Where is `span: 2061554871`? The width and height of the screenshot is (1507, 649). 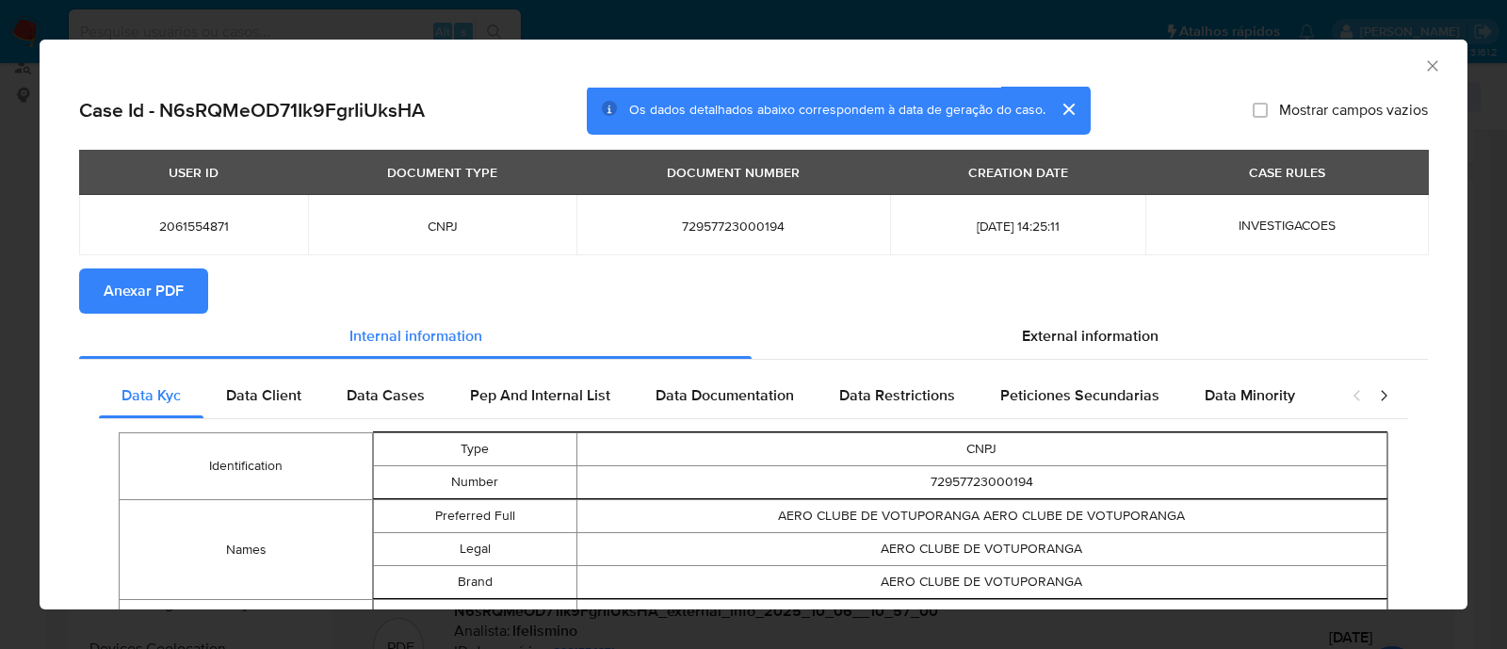 span: 2061554871 is located at coordinates (193, 226).